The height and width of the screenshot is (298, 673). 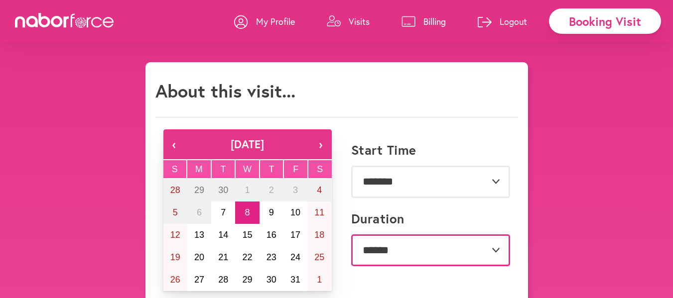 What do you see at coordinates (295, 235) in the screenshot?
I see `abbr: October 17, 2025` at bounding box center [295, 235].